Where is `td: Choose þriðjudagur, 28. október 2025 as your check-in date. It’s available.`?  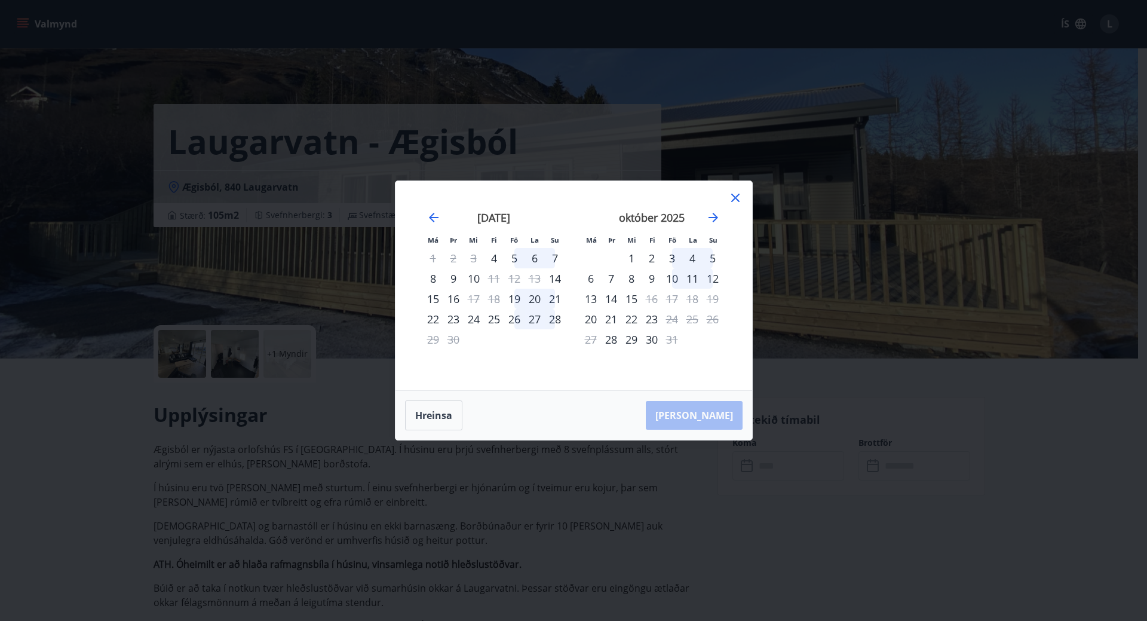
td: Choose þriðjudagur, 28. október 2025 as your check-in date. It’s available. is located at coordinates (611, 339).